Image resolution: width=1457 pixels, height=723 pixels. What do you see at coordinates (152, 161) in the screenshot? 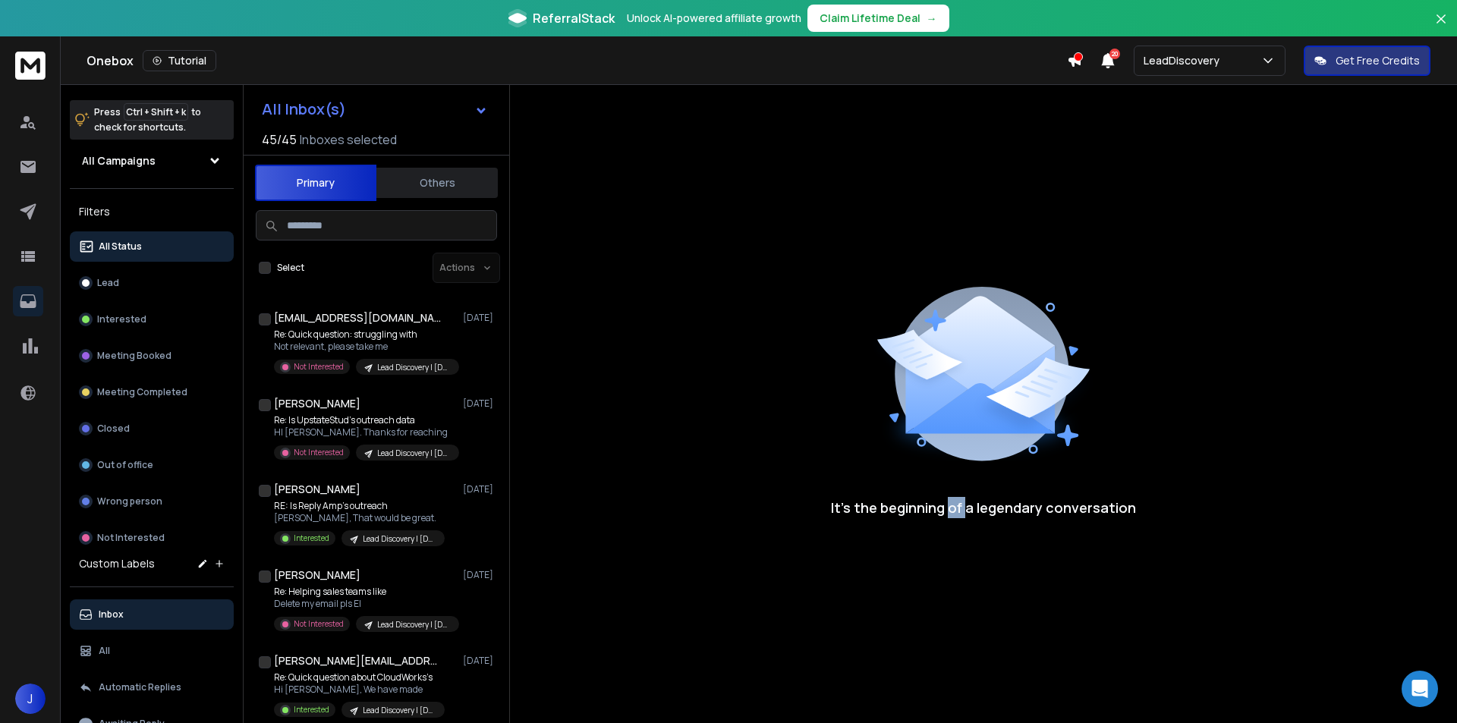
I see `button: All Campaigns` at bounding box center [152, 161].